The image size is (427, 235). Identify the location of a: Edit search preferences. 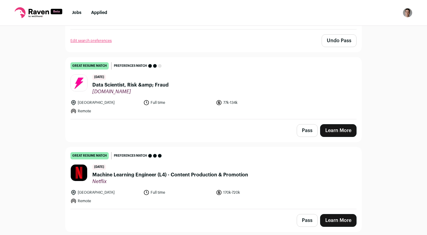
(91, 41).